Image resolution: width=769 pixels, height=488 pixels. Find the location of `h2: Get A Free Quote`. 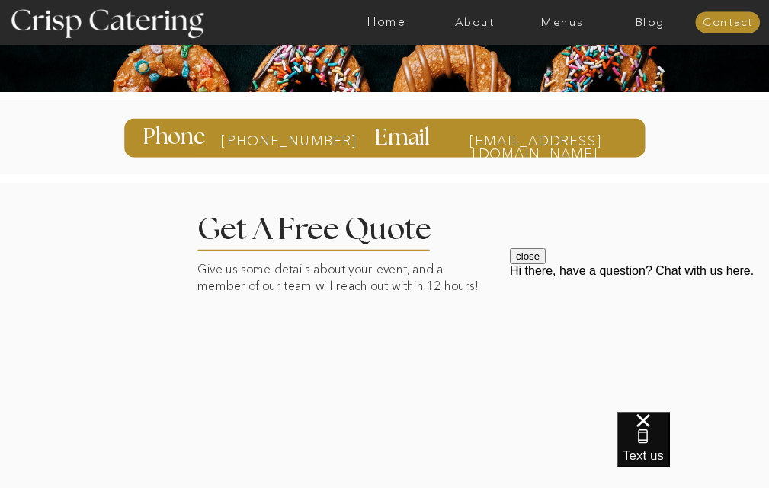

h2: Get A Free Quote is located at coordinates (334, 226).